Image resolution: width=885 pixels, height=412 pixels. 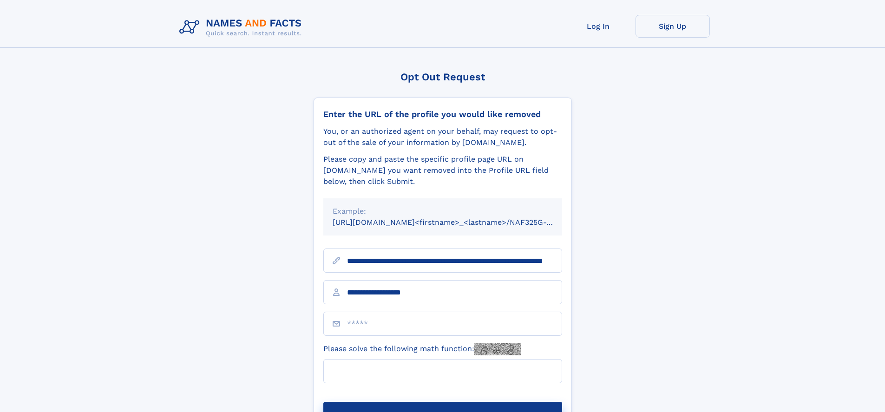 What do you see at coordinates (422, 350) in the screenshot?
I see `label: Please solve the following math function:` at bounding box center [422, 350].